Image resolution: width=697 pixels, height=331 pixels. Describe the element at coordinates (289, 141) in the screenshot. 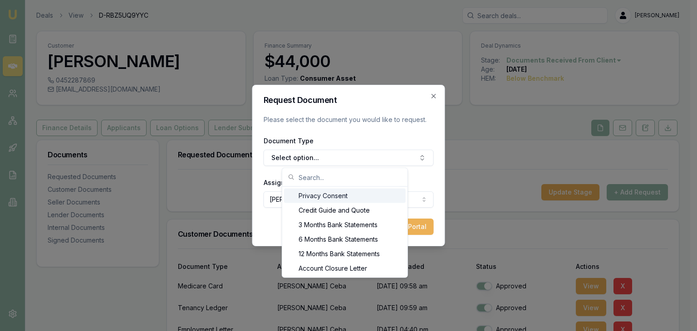

I see `label: Document Type` at that location.